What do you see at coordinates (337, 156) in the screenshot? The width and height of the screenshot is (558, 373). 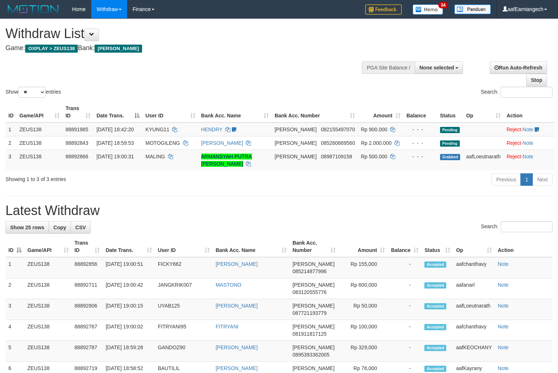 I see `span: Copy 08987109158 to clipboard` at bounding box center [337, 156].